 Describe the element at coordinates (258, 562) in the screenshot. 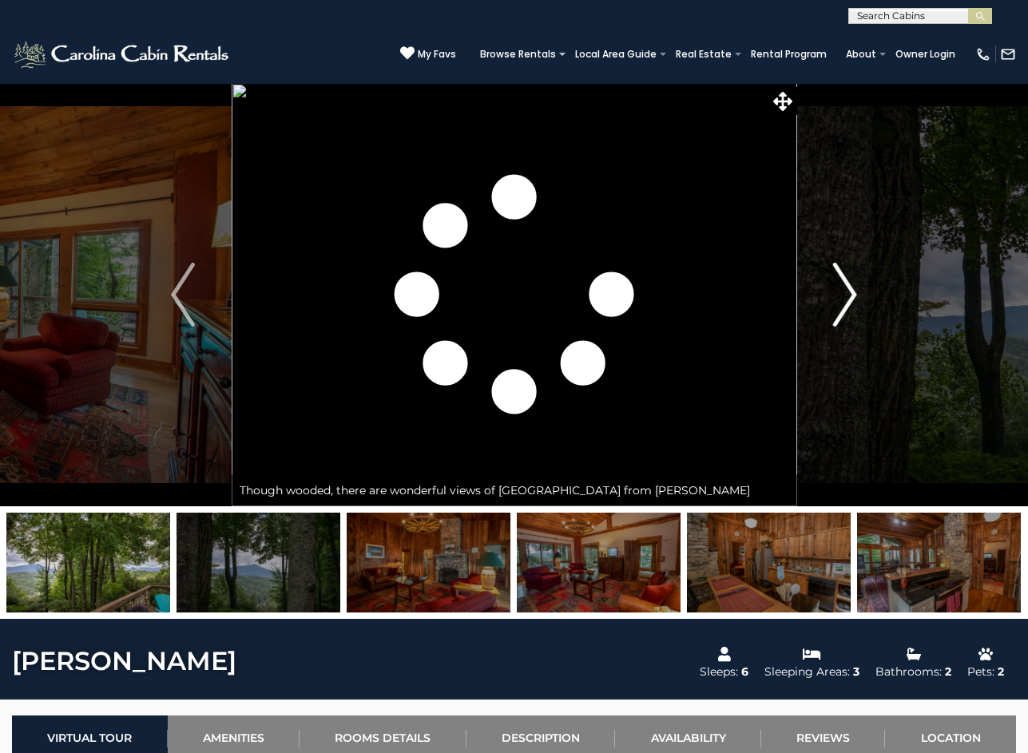

I see `img: 163277859` at that location.